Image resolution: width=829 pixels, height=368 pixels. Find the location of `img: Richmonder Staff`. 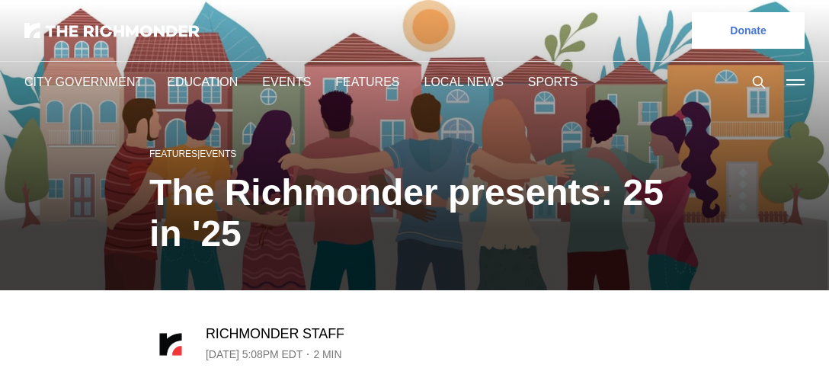

img: Richmonder Staff is located at coordinates (171, 345).